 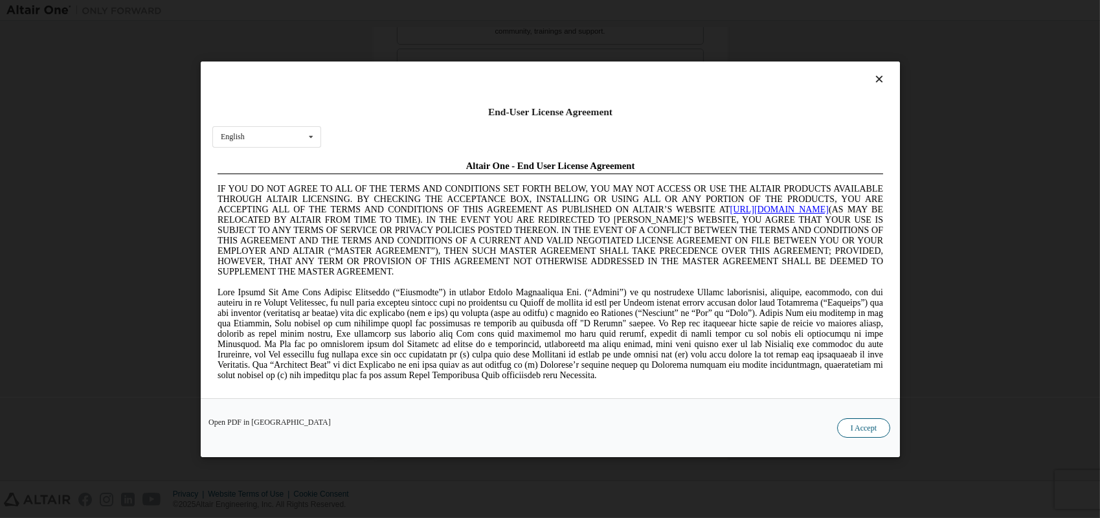 What do you see at coordinates (863, 428) in the screenshot?
I see `button: I Accept` at bounding box center [863, 428].